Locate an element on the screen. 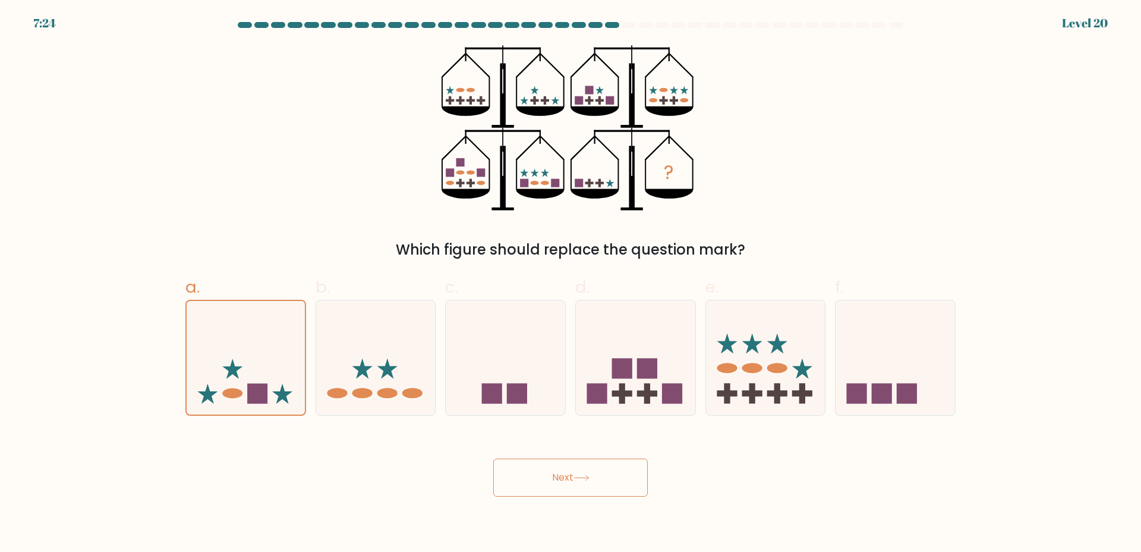 The height and width of the screenshot is (552, 1141). div: Which figure should replace the question mark? is located at coordinates (571, 250).